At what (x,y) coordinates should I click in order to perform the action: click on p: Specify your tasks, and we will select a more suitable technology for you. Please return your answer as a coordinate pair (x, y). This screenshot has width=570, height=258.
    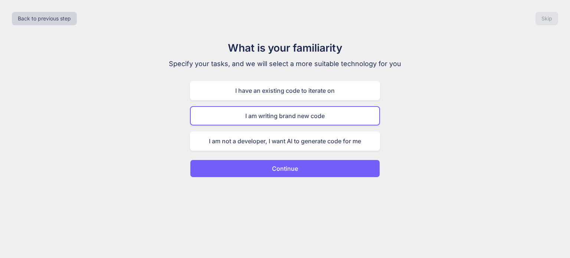
    Looking at the image, I should click on (285, 64).